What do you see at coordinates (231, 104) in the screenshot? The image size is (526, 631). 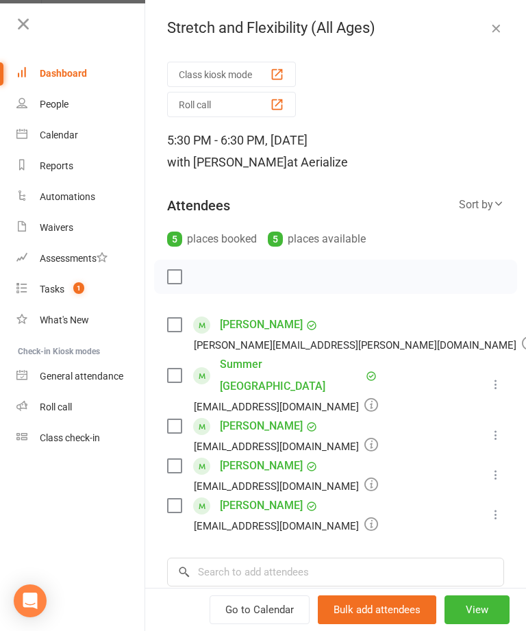 I see `button: Roll call` at bounding box center [231, 104].